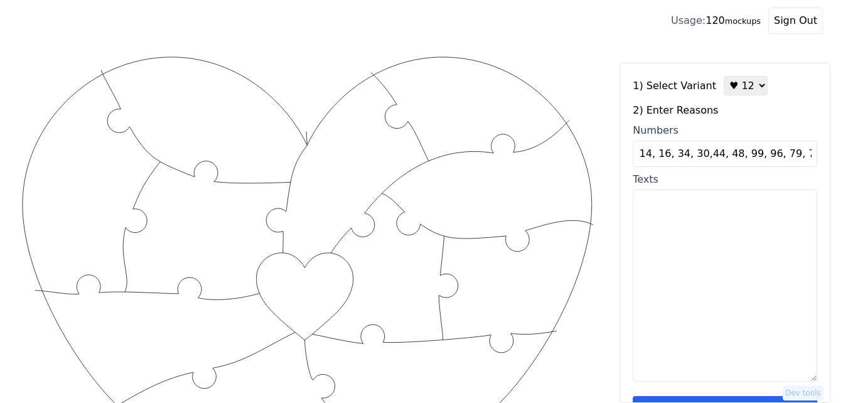 The width and height of the screenshot is (843, 403). I want to click on span: Usage:, so click(688, 20).